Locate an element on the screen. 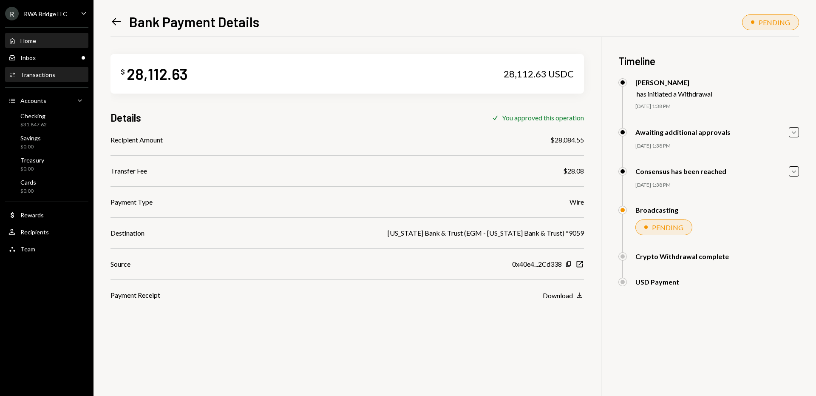  div: 28,112.63 is located at coordinates (157, 74).